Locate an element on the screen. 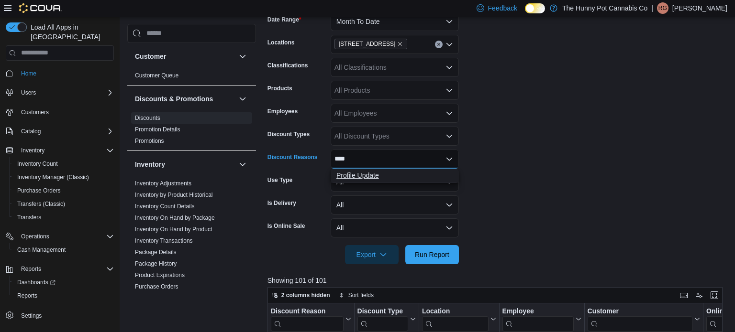 The width and height of the screenshot is (735, 332). span: Customers is located at coordinates (66, 112).